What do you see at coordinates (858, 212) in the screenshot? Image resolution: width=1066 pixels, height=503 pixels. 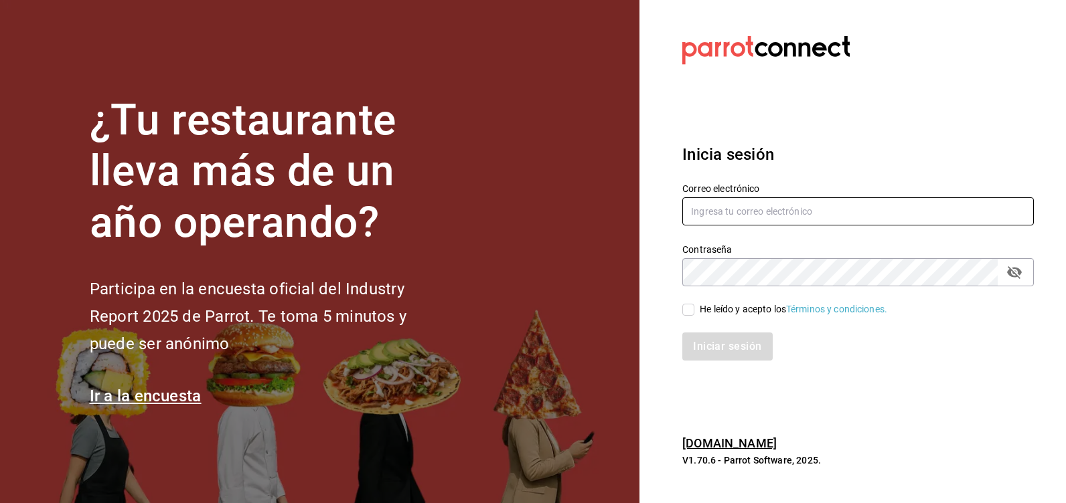 I see `input: Ingresa tu correo electrónico` at bounding box center [858, 212].